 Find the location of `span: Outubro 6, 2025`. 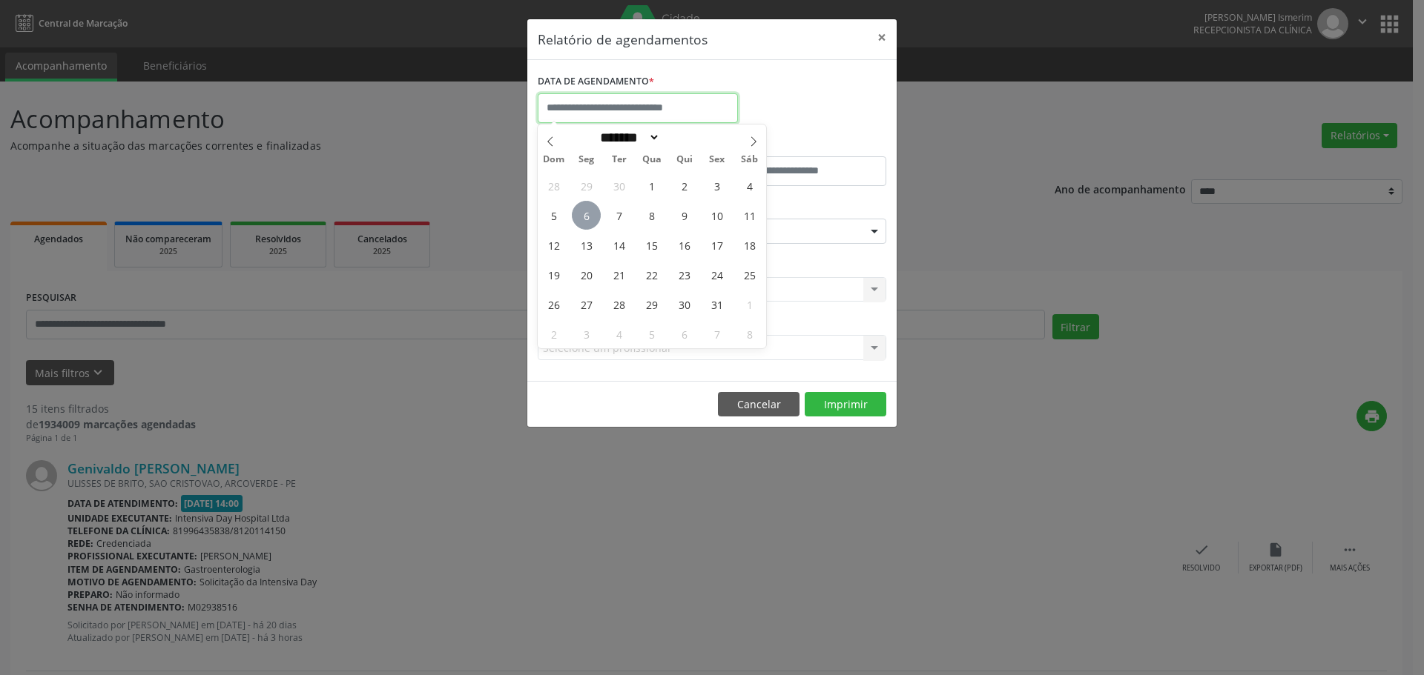

span: Outubro 6, 2025 is located at coordinates (586, 215).